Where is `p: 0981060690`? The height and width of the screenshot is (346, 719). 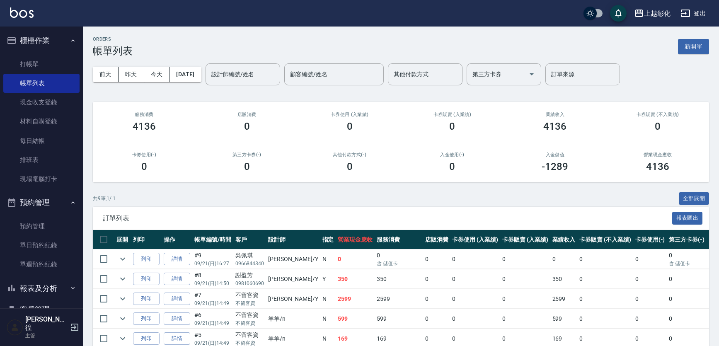 p: 0981060690 is located at coordinates (250, 284).